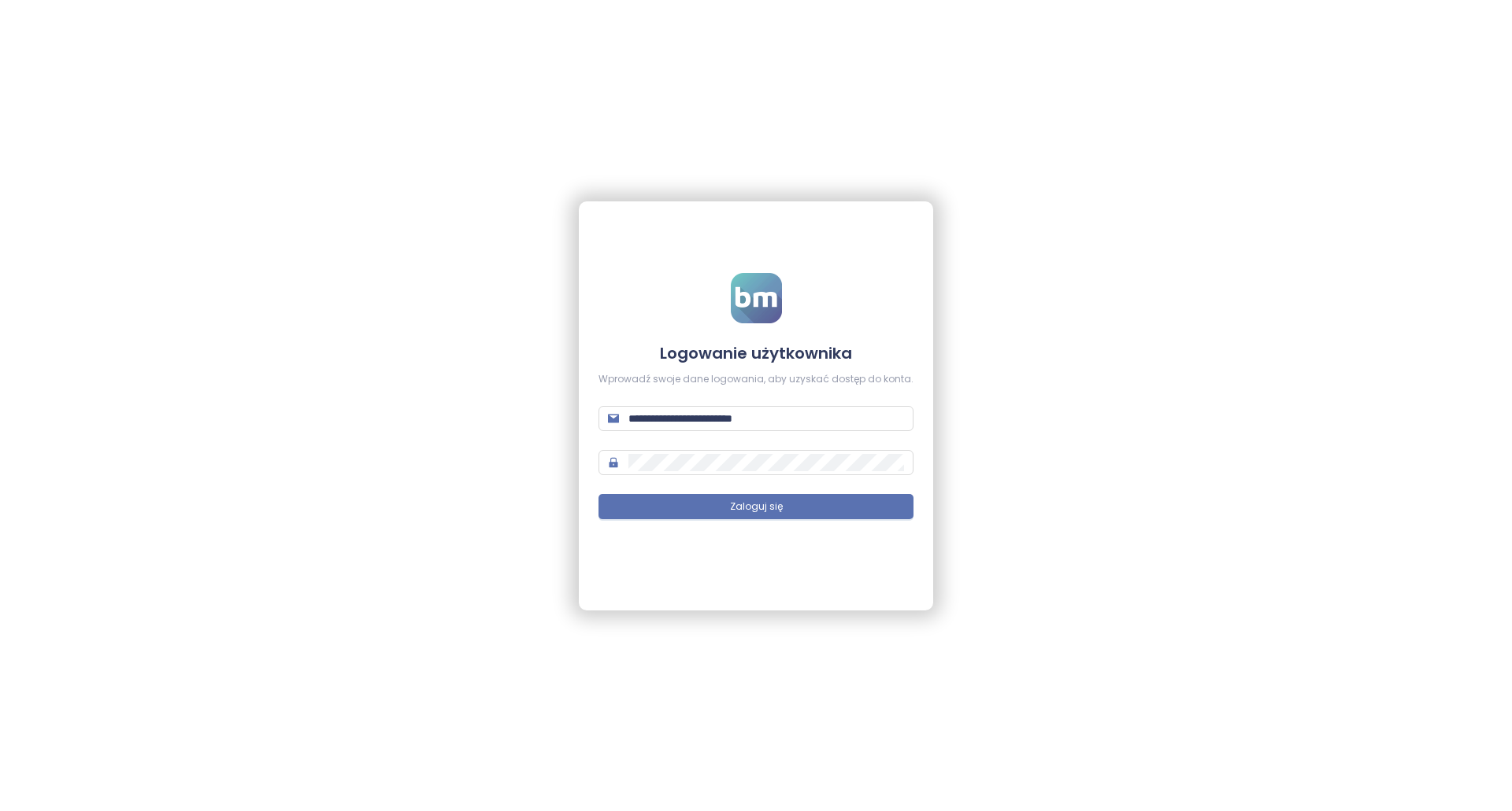 The height and width of the screenshot is (811, 1512). Describe the element at coordinates (756, 353) in the screenshot. I see `h4: Logowanie użytkownika` at that location.